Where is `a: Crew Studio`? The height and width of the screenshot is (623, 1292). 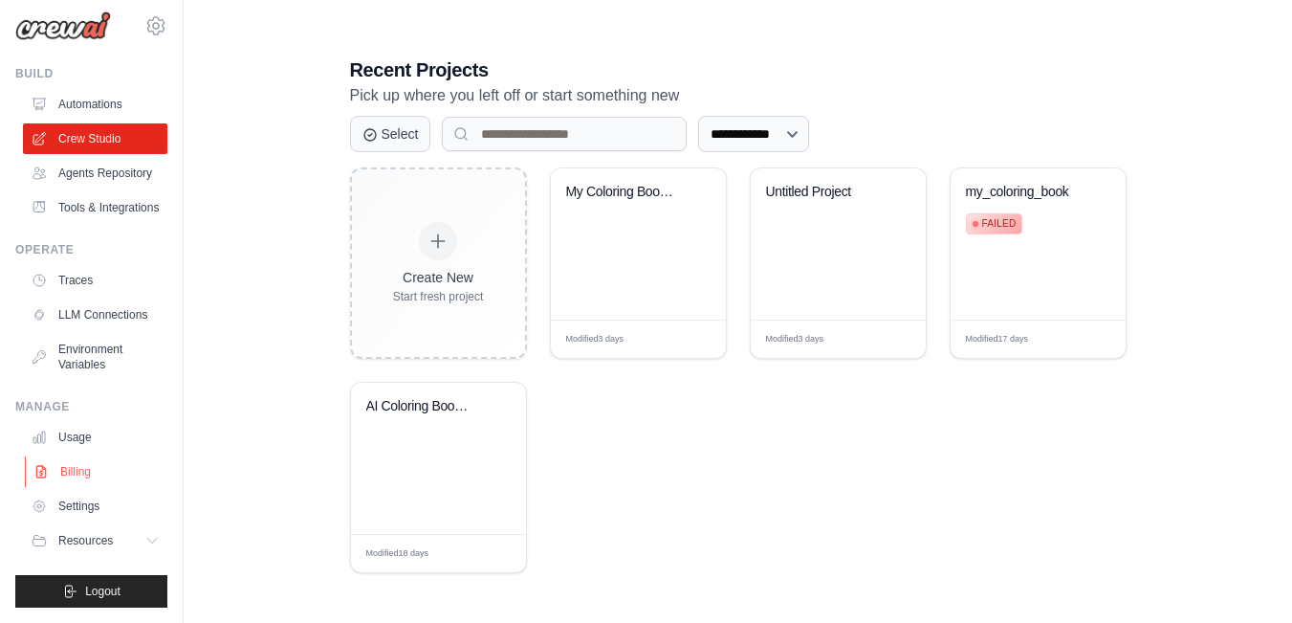
a: Crew Studio is located at coordinates (95, 139).